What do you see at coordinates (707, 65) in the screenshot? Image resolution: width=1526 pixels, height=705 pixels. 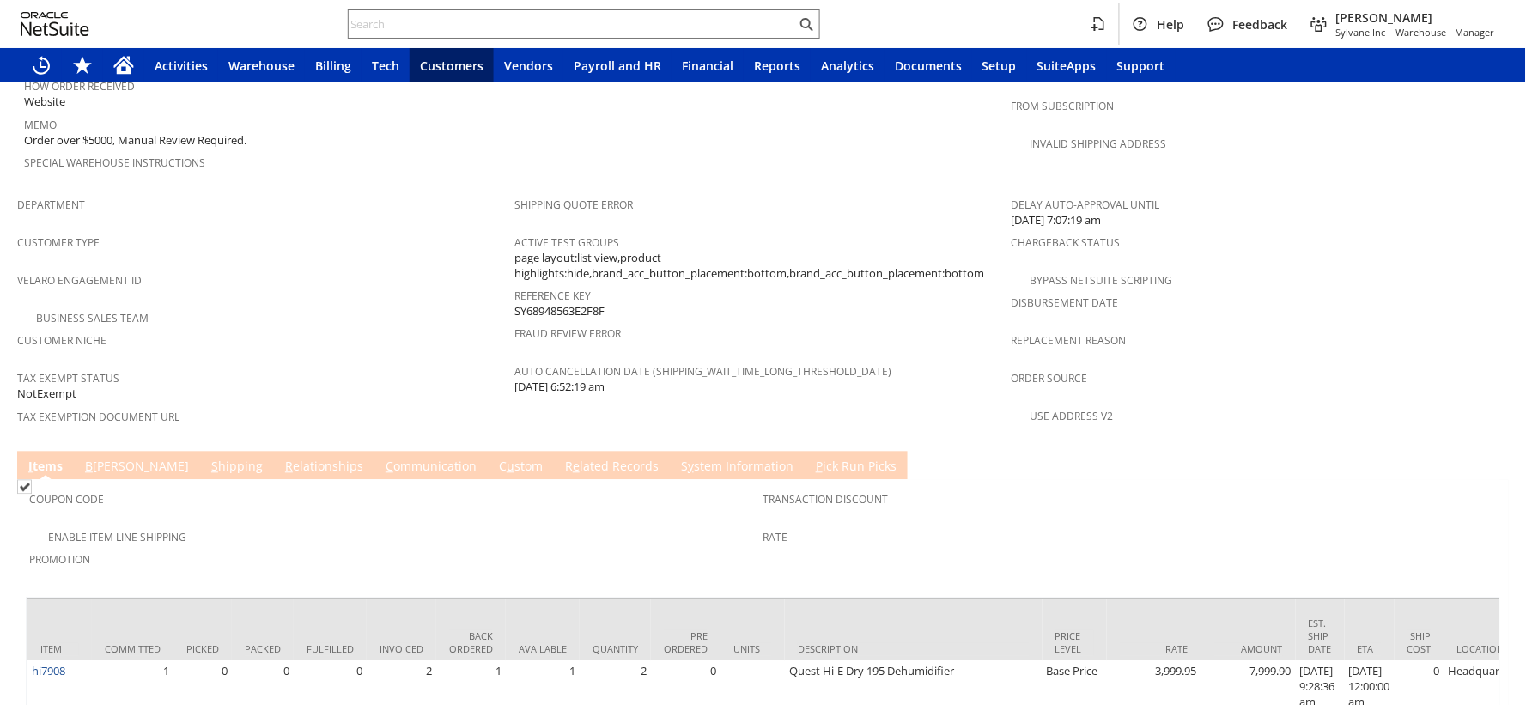 I see `a: Financial` at bounding box center [707, 65].